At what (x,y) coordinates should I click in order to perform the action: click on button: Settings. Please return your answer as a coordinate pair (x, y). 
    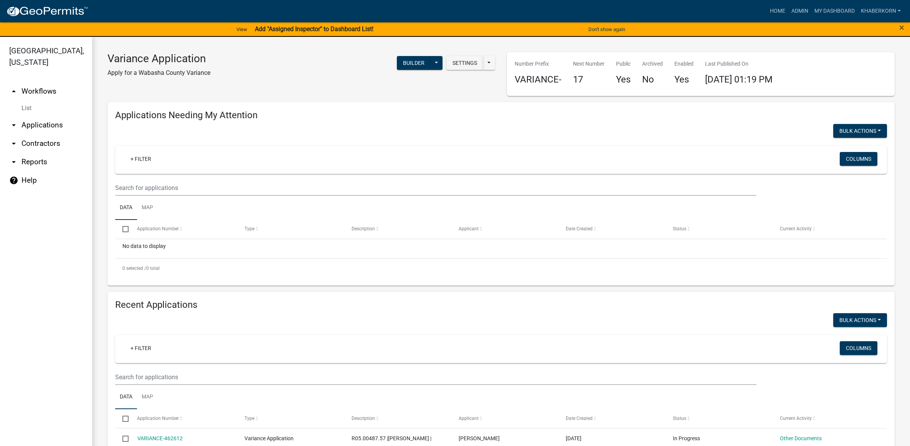
    Looking at the image, I should click on (465, 63).